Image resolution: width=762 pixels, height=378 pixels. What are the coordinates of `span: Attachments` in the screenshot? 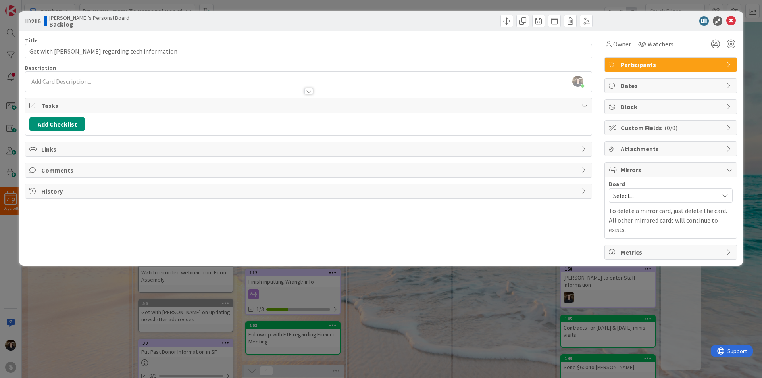 It's located at (671, 149).